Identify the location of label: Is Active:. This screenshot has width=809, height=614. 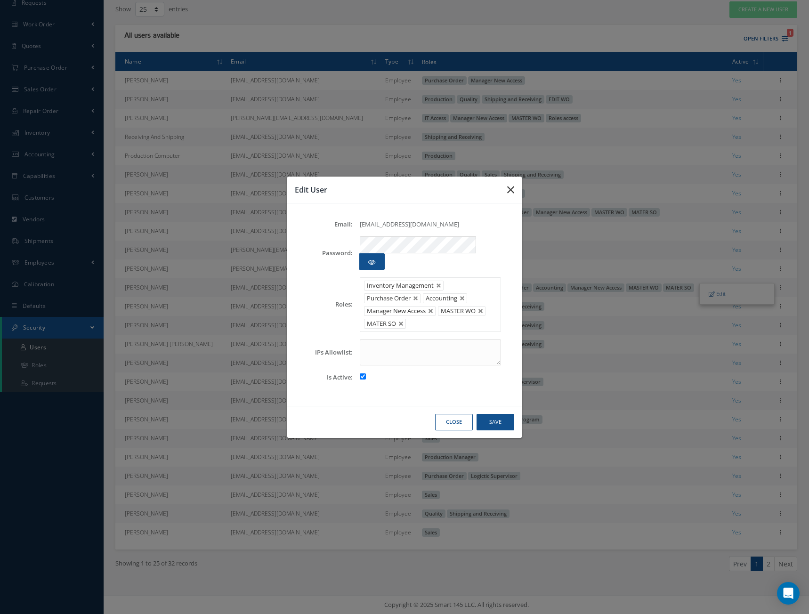
(327, 377).